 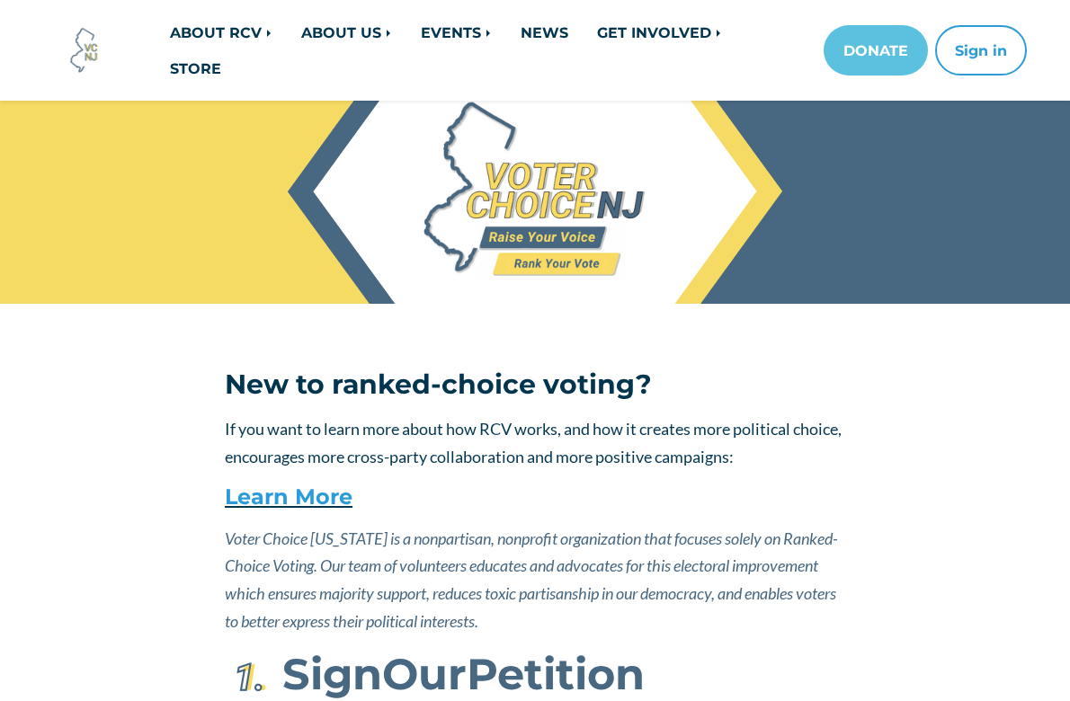 I want to click on a: DONATE, so click(x=875, y=50).